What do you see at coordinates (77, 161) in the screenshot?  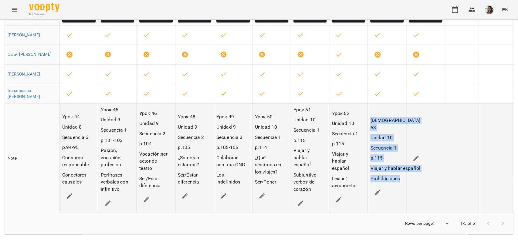 I see `p: Consumo responsable` at bounding box center [77, 161].